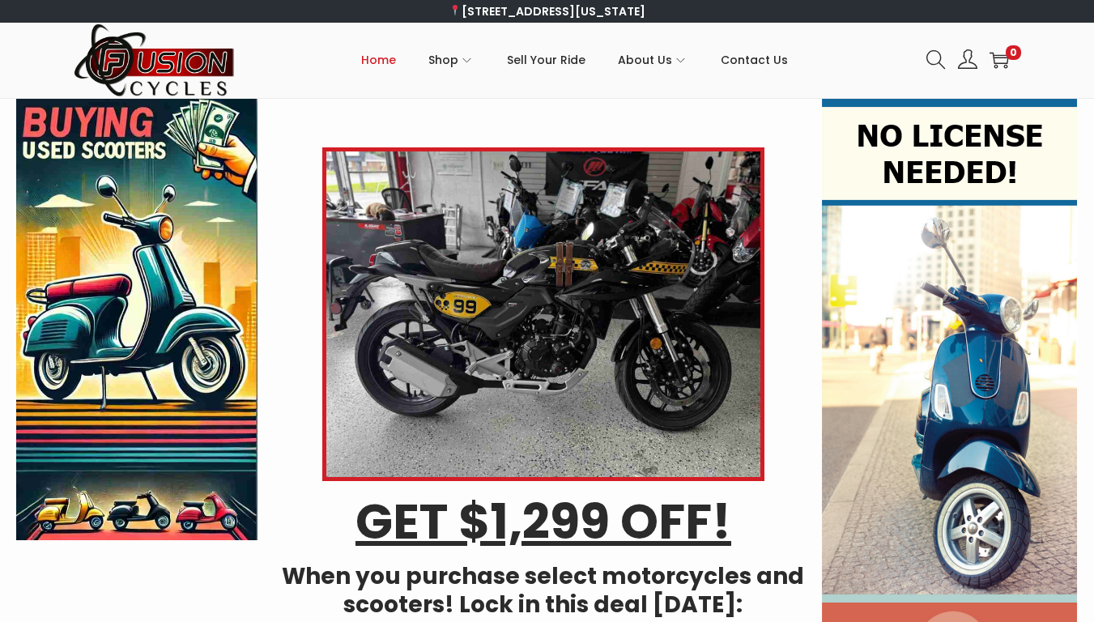 This screenshot has height=622, width=1094. What do you see at coordinates (652, 60) in the screenshot?
I see `a: About Us` at bounding box center [652, 60].